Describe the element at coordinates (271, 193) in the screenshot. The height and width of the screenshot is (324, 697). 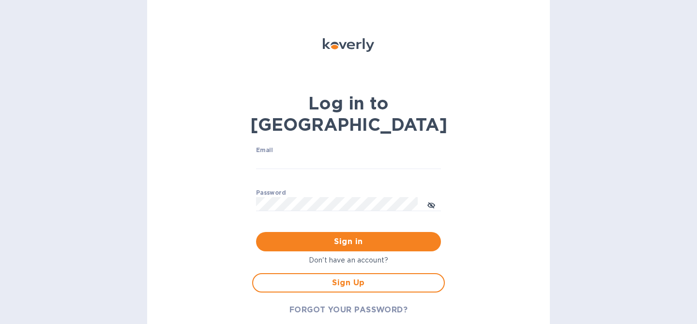
I see `label: Password` at that location.